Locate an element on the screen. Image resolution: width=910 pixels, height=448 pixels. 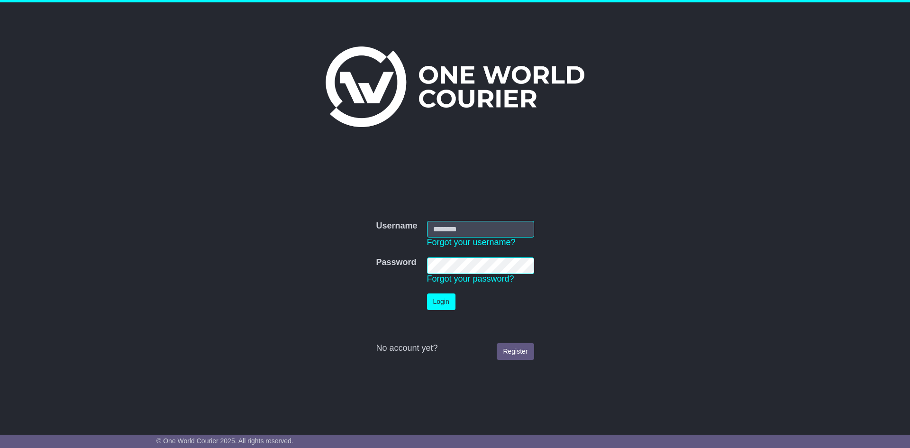
a: Register is located at coordinates (515, 351).